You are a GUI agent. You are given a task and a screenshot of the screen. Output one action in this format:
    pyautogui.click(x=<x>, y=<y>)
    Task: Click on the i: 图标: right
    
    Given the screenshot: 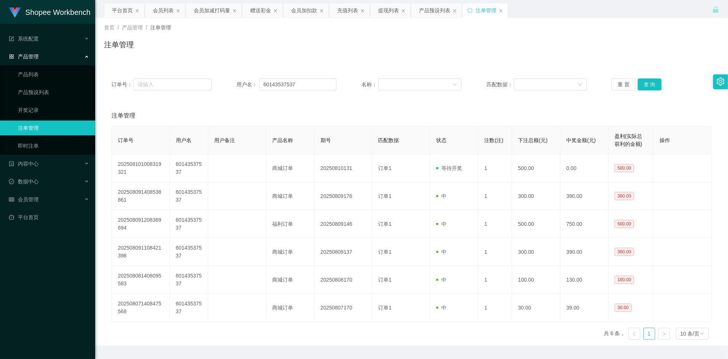 What is the action you would take?
    pyautogui.click(x=664, y=334)
    